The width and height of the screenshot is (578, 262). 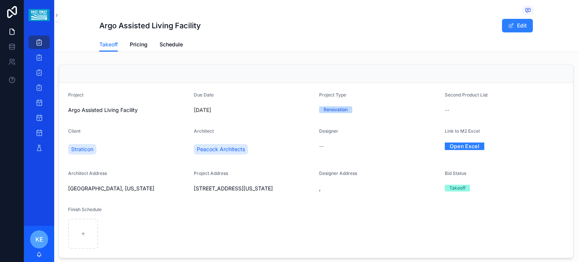 What do you see at coordinates (211, 173) in the screenshot?
I see `span: Project Address` at bounding box center [211, 173].